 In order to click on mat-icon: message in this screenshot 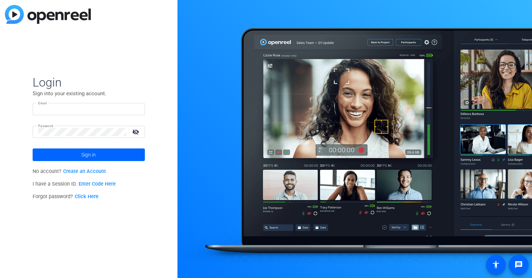, I will do `click(518, 265)`.